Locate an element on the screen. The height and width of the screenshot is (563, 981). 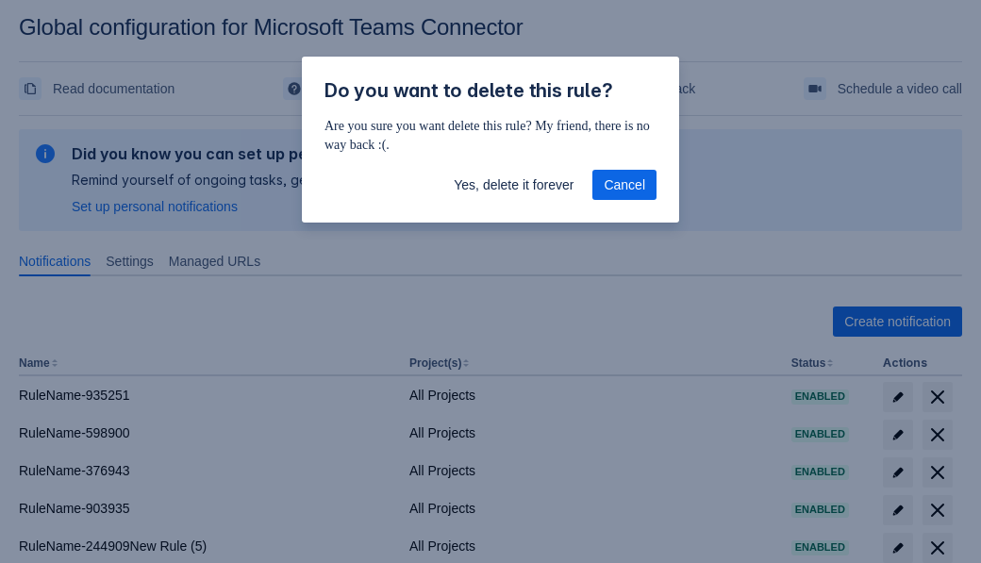
span: Do you want to delete this rule? is located at coordinates (469, 91).